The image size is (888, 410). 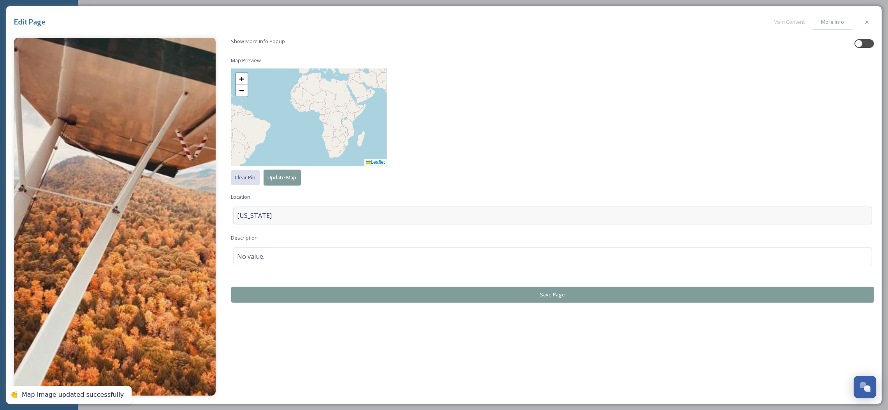 I want to click on a: Leaflet, so click(x=375, y=162).